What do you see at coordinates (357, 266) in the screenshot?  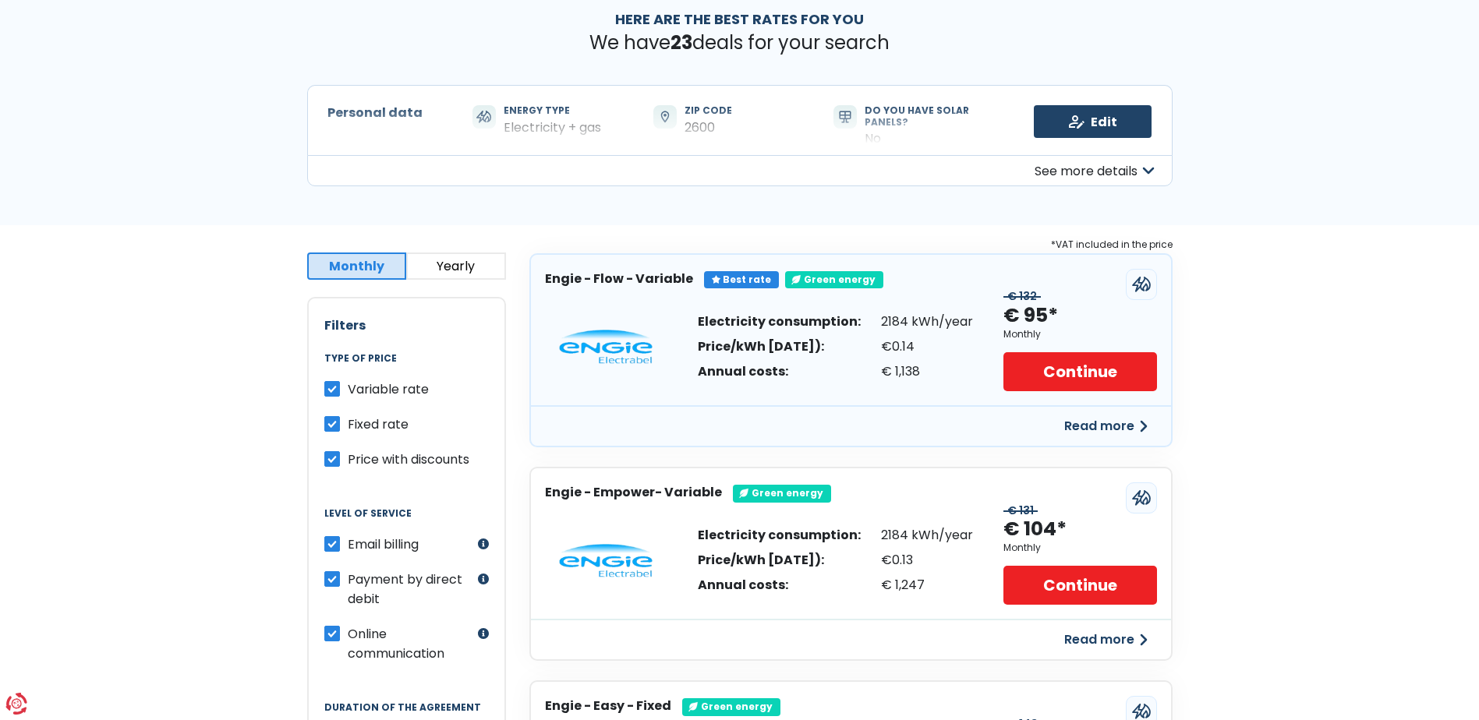 I see `button: Monthly` at bounding box center [357, 266].